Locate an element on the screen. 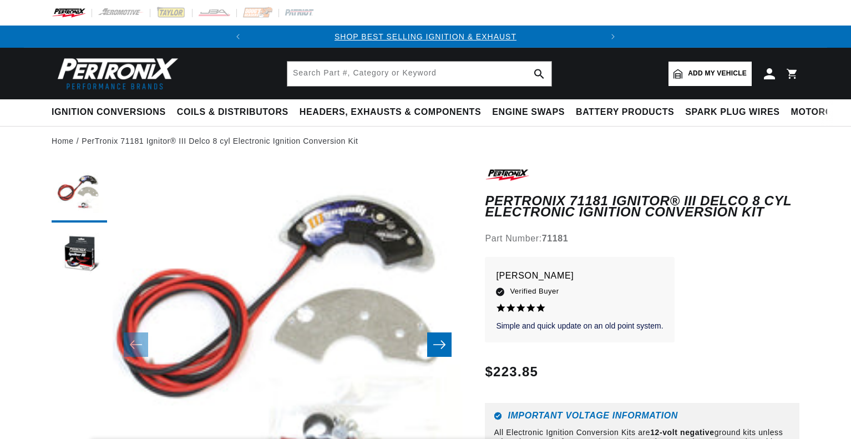 This screenshot has height=439, width=851. span: Engine Swaps is located at coordinates (528, 112).